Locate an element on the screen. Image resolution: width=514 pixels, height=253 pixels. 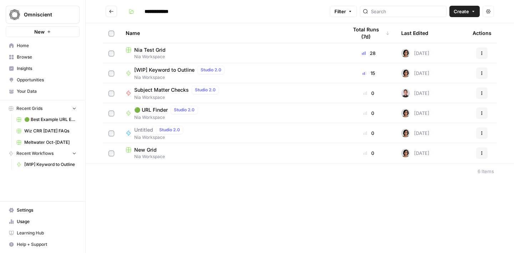
img: Omniscient Logo is located at coordinates (15, 15).